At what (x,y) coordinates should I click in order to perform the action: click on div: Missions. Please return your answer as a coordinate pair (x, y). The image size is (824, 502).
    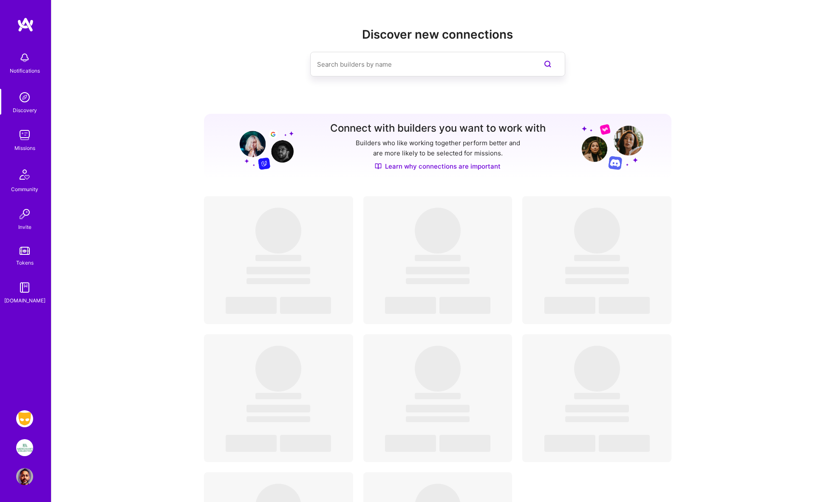
    Looking at the image, I should click on (25, 148).